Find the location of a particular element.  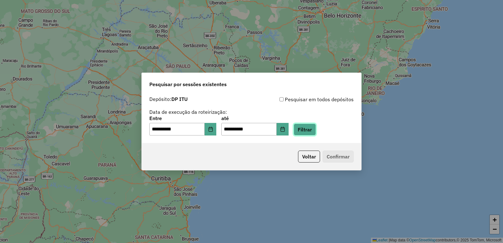

label: até is located at coordinates (255, 118).